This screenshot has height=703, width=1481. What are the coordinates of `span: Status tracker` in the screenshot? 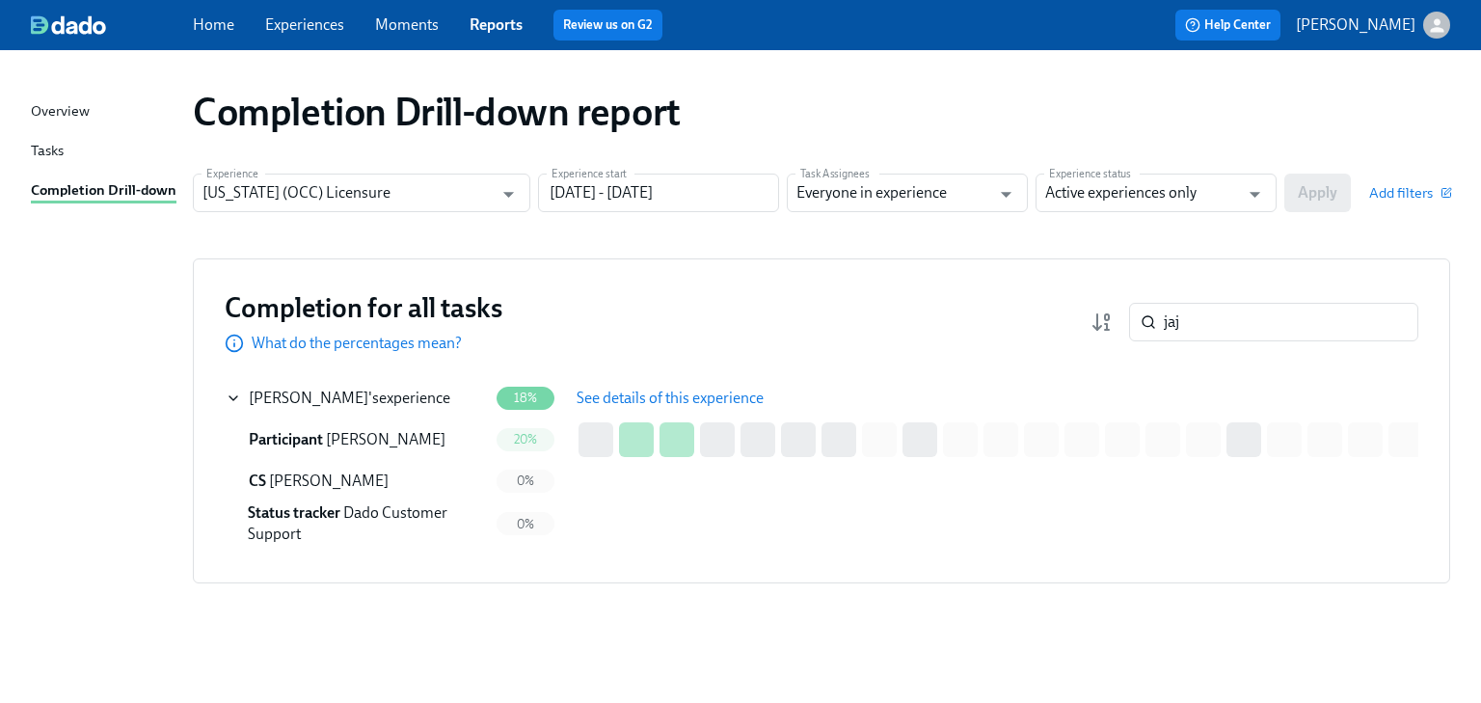 It's located at (294, 512).